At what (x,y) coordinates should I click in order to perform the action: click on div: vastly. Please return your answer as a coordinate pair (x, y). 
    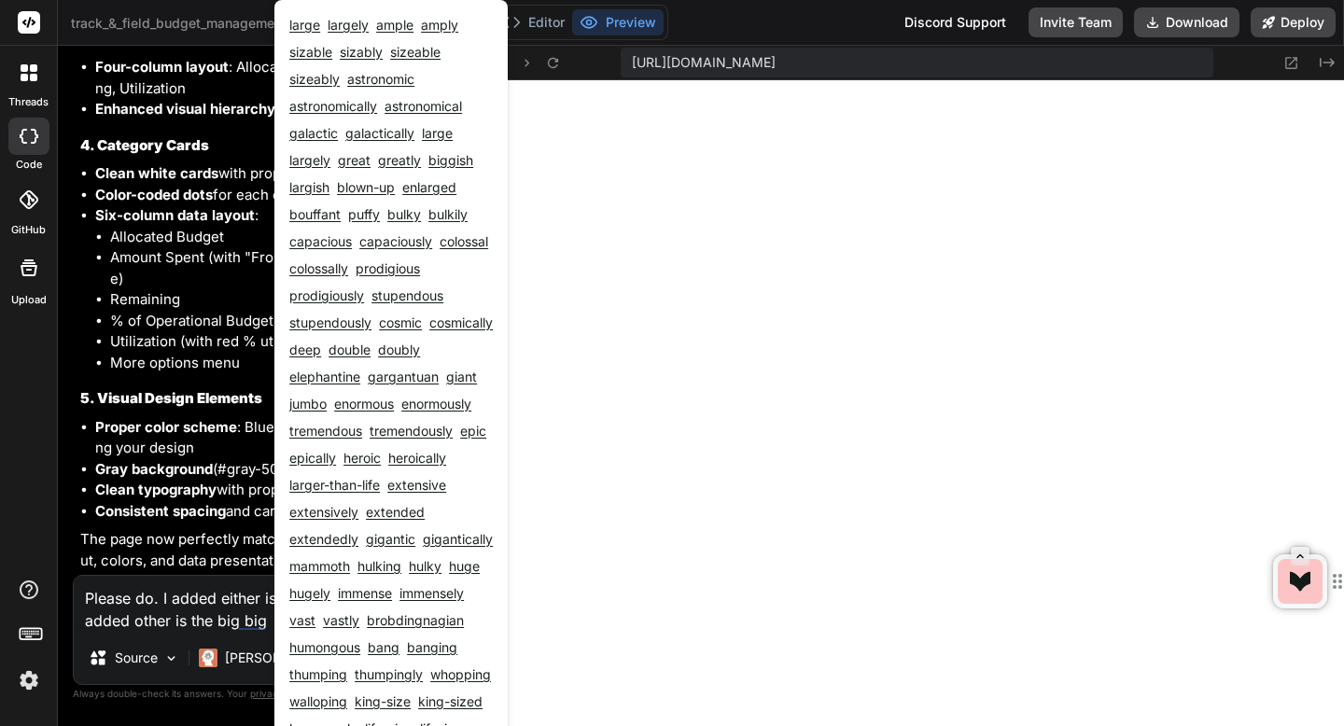
    Looking at the image, I should click on (341, 620).